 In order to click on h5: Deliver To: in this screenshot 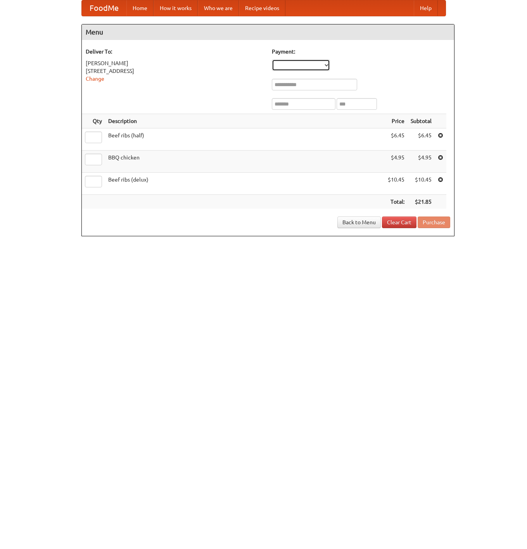, I will do `click(175, 52)`.